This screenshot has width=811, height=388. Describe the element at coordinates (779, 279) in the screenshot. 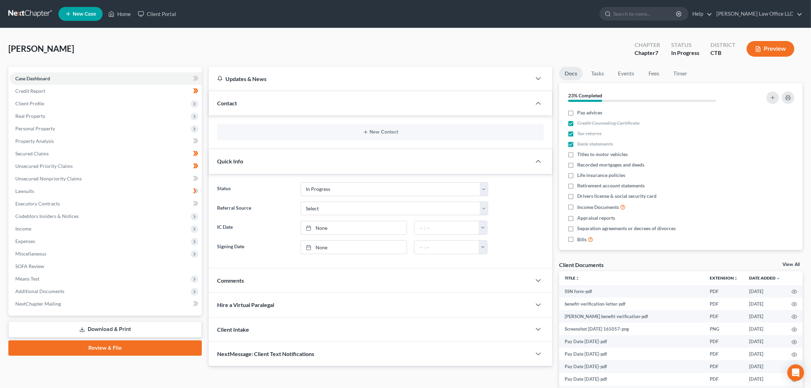

I see `i: expand_more` at that location.